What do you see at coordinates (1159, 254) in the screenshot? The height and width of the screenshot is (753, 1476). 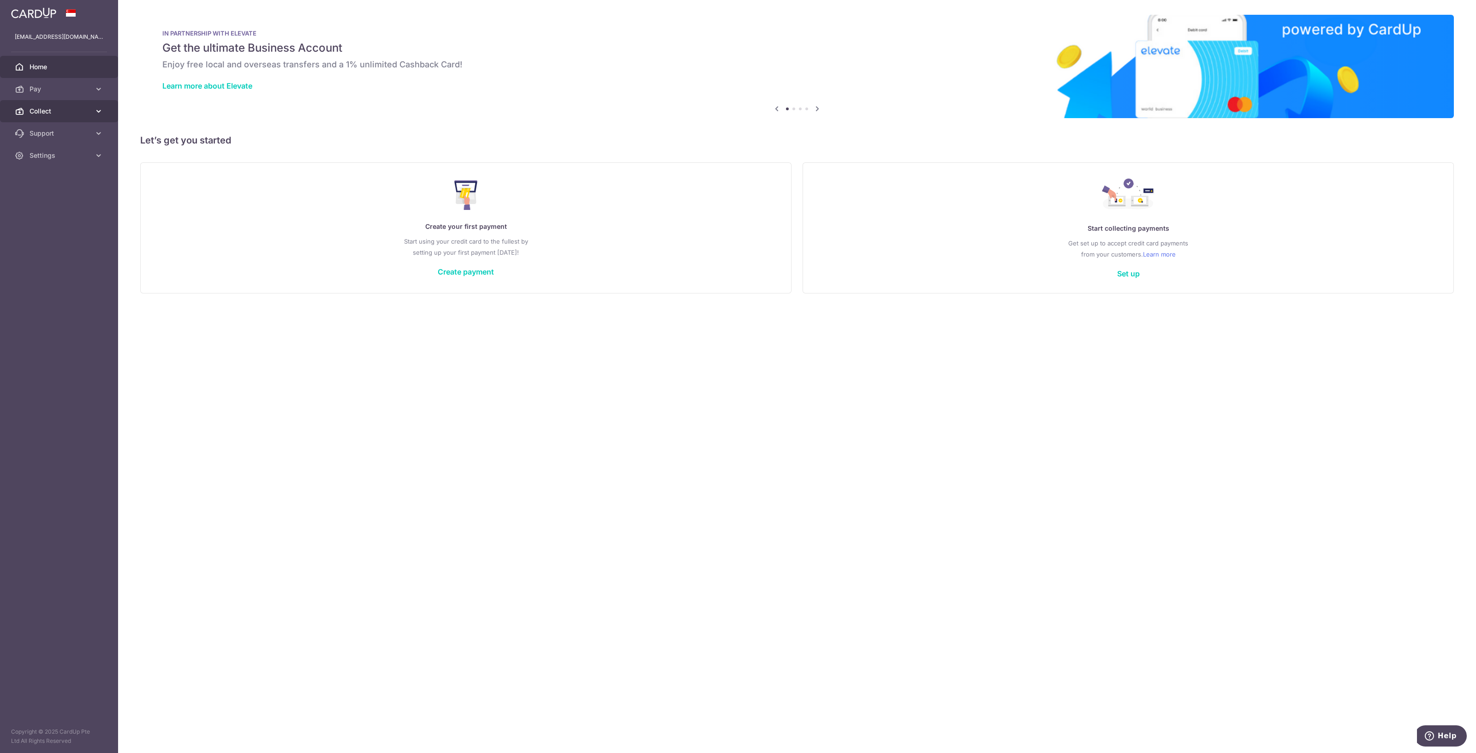 I see `a: Learn more` at bounding box center [1159, 254].